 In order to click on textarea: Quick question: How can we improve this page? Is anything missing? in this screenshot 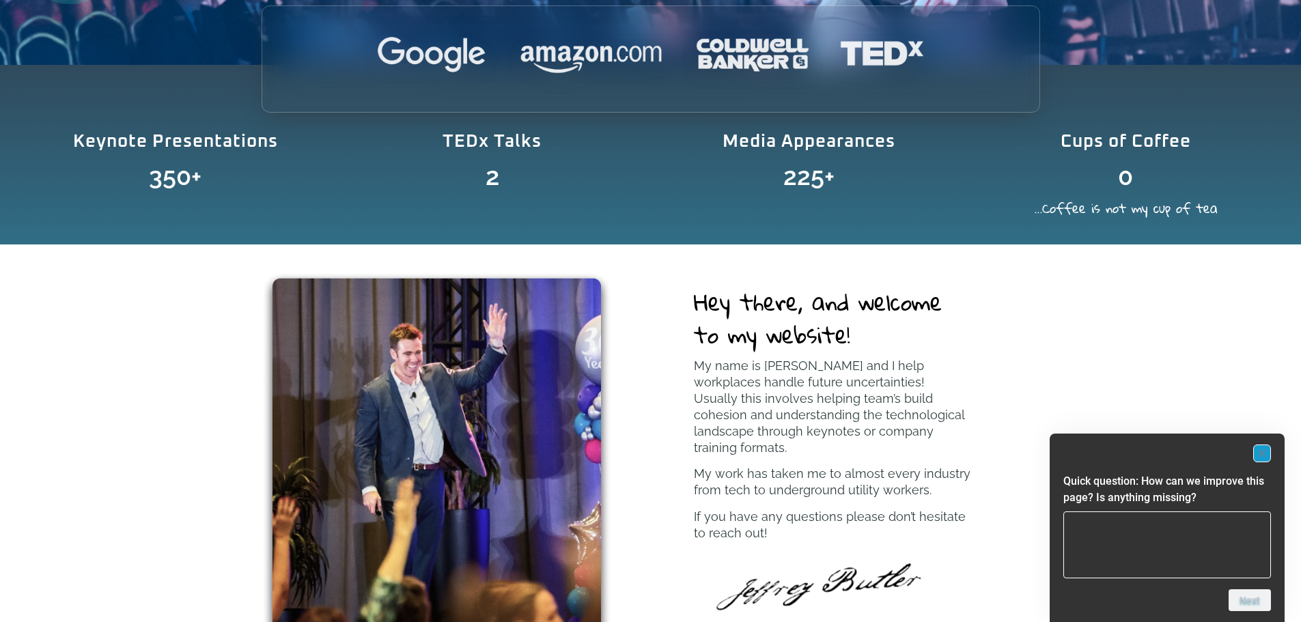, I will do `click(1167, 545)`.